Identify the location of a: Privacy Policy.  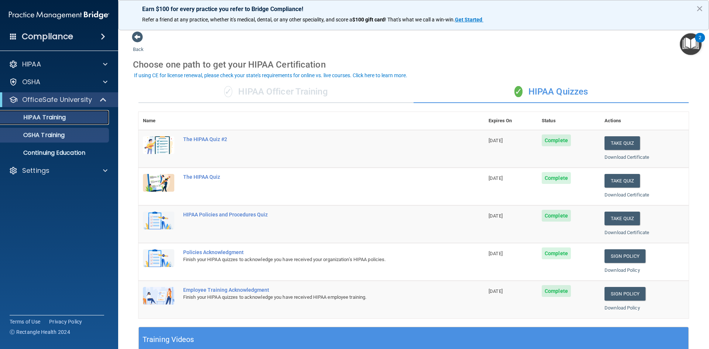
(66, 321).